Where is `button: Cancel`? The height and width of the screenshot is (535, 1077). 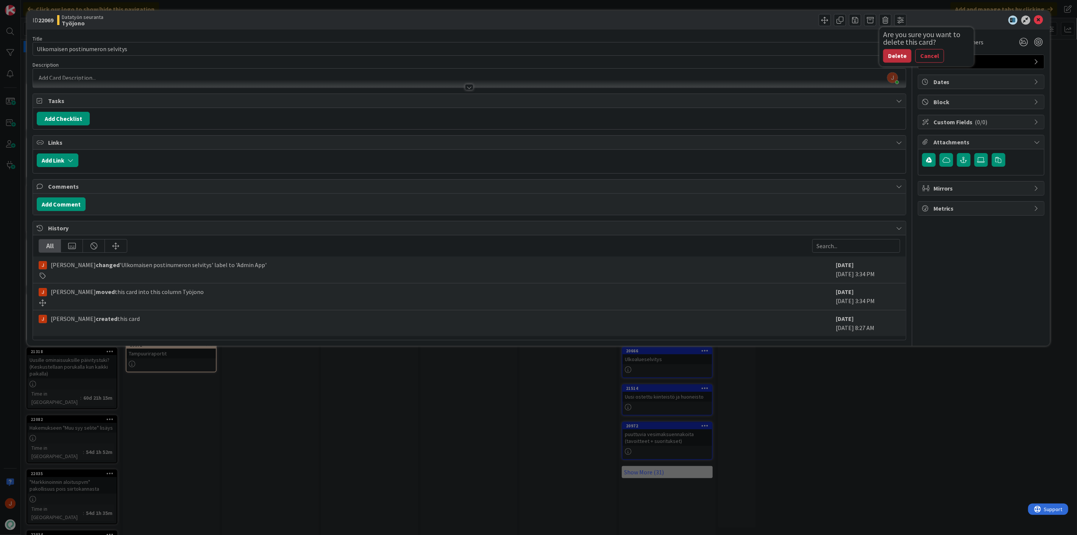 button: Cancel is located at coordinates (929, 56).